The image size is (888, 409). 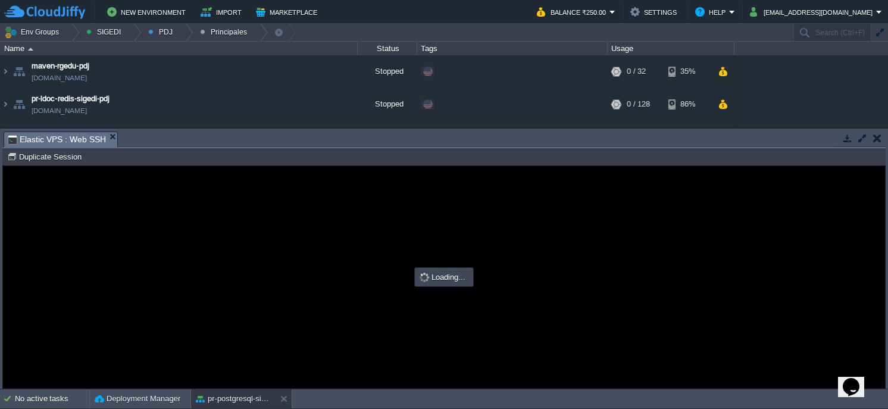 I want to click on span: pr-ldoc-redis-sigedi-pdj, so click(x=70, y=99).